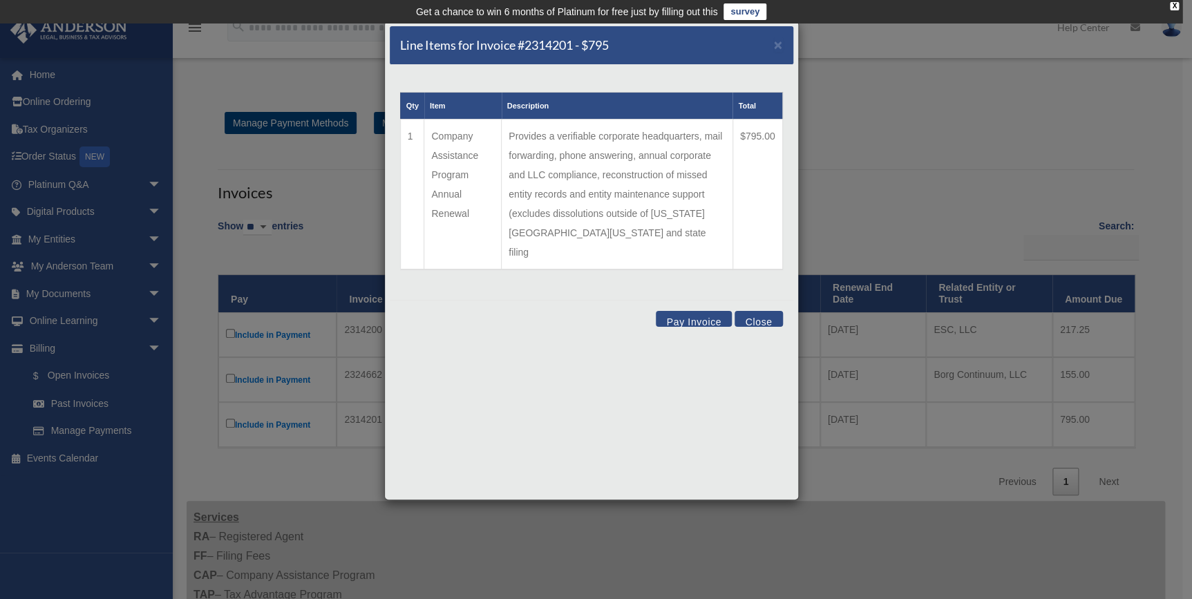  What do you see at coordinates (757, 106) in the screenshot?
I see `th: Total` at bounding box center [757, 106].